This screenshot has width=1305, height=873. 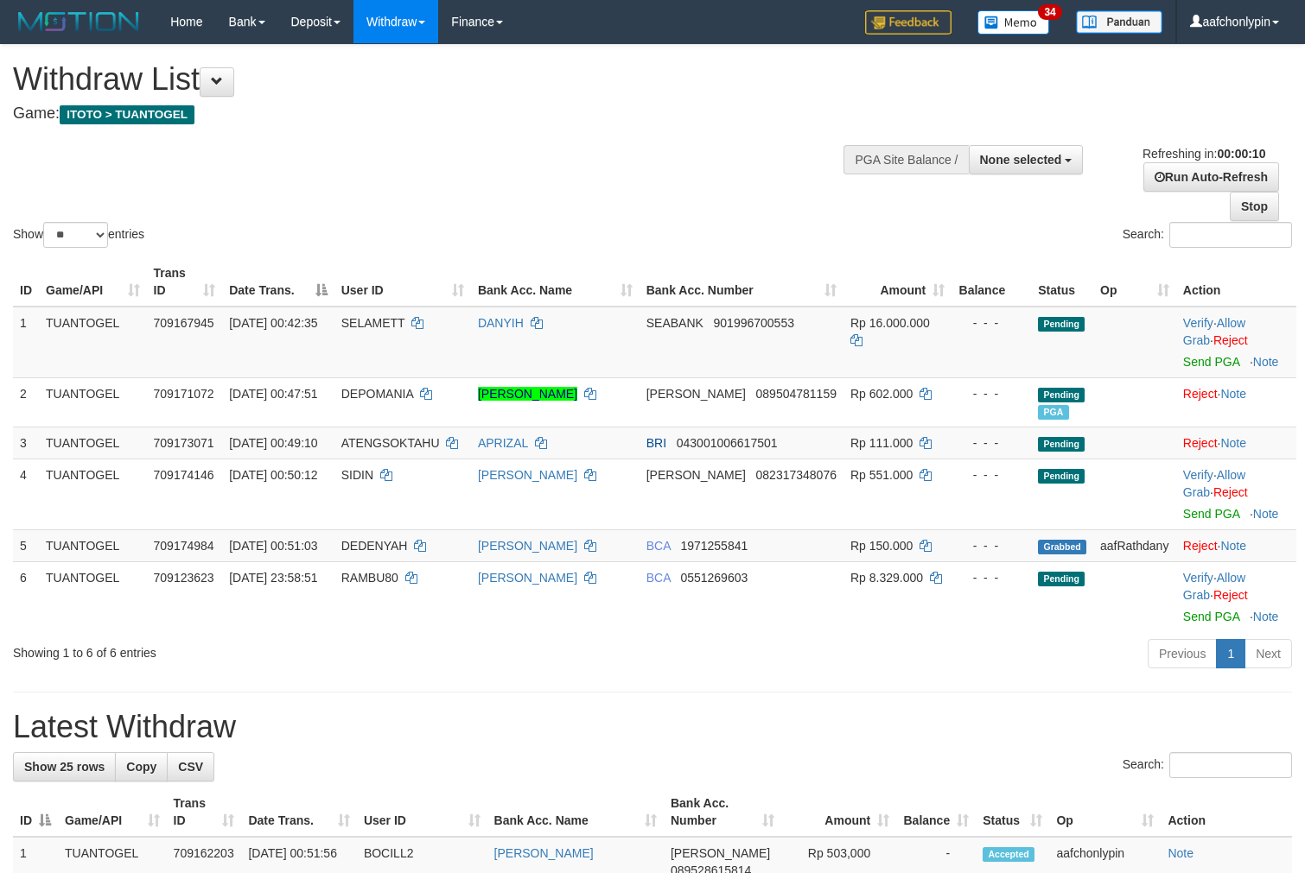 I want to click on a: CSV, so click(x=190, y=767).